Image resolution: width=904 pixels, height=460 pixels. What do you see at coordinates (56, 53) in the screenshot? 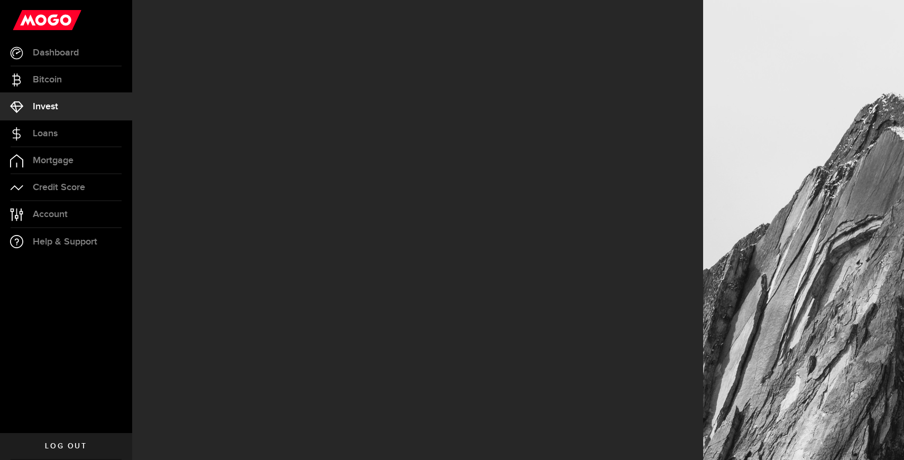
I see `span: Dashboard` at bounding box center [56, 53].